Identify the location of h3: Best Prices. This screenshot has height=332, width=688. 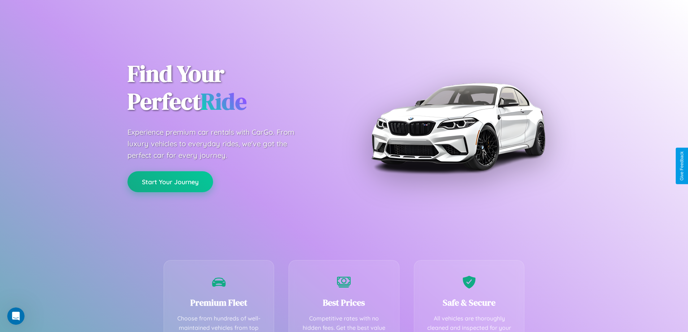
(344, 302).